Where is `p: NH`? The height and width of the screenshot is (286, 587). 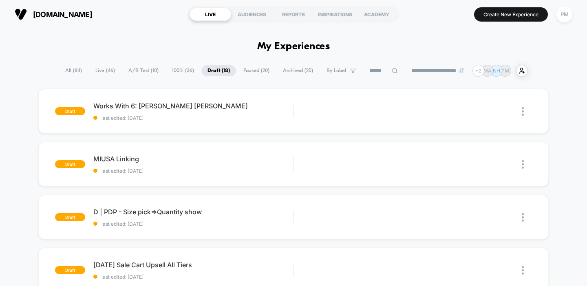
p: NH is located at coordinates (497, 71).